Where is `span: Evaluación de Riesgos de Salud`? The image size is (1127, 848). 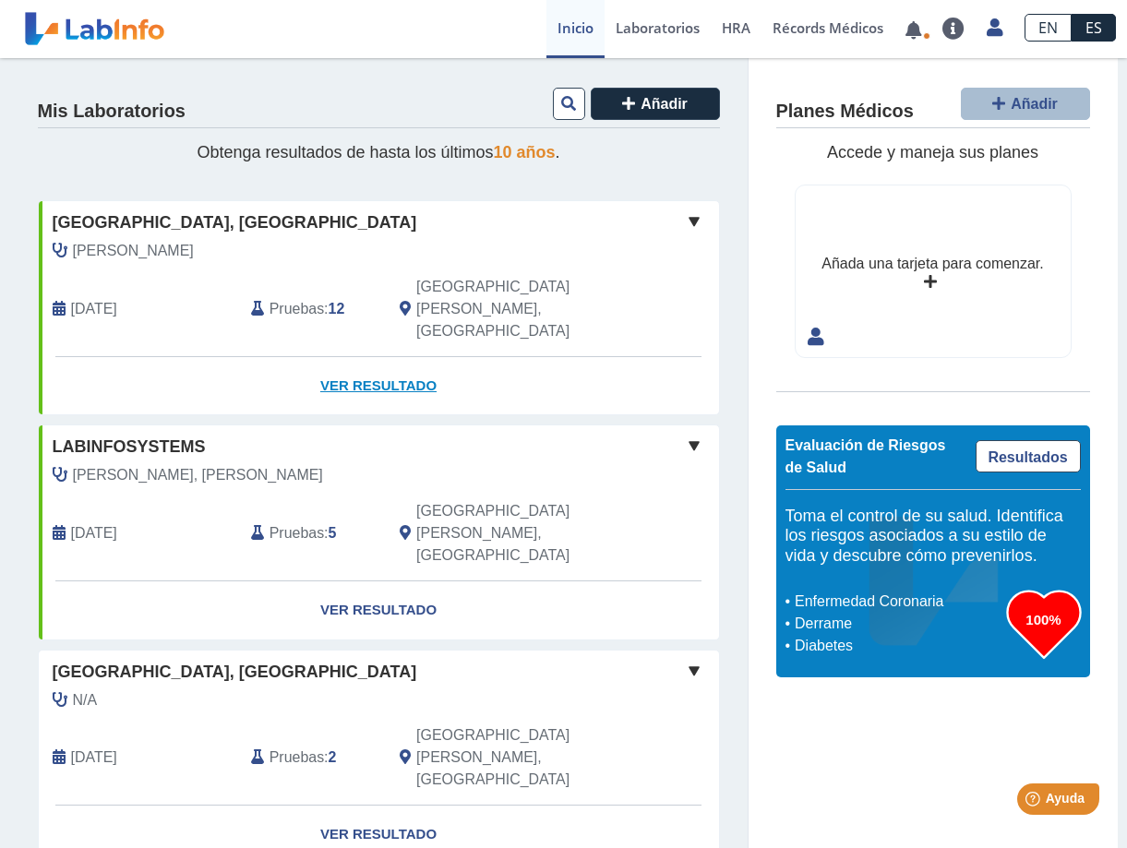 span: Evaluación de Riesgos de Salud is located at coordinates (866, 456).